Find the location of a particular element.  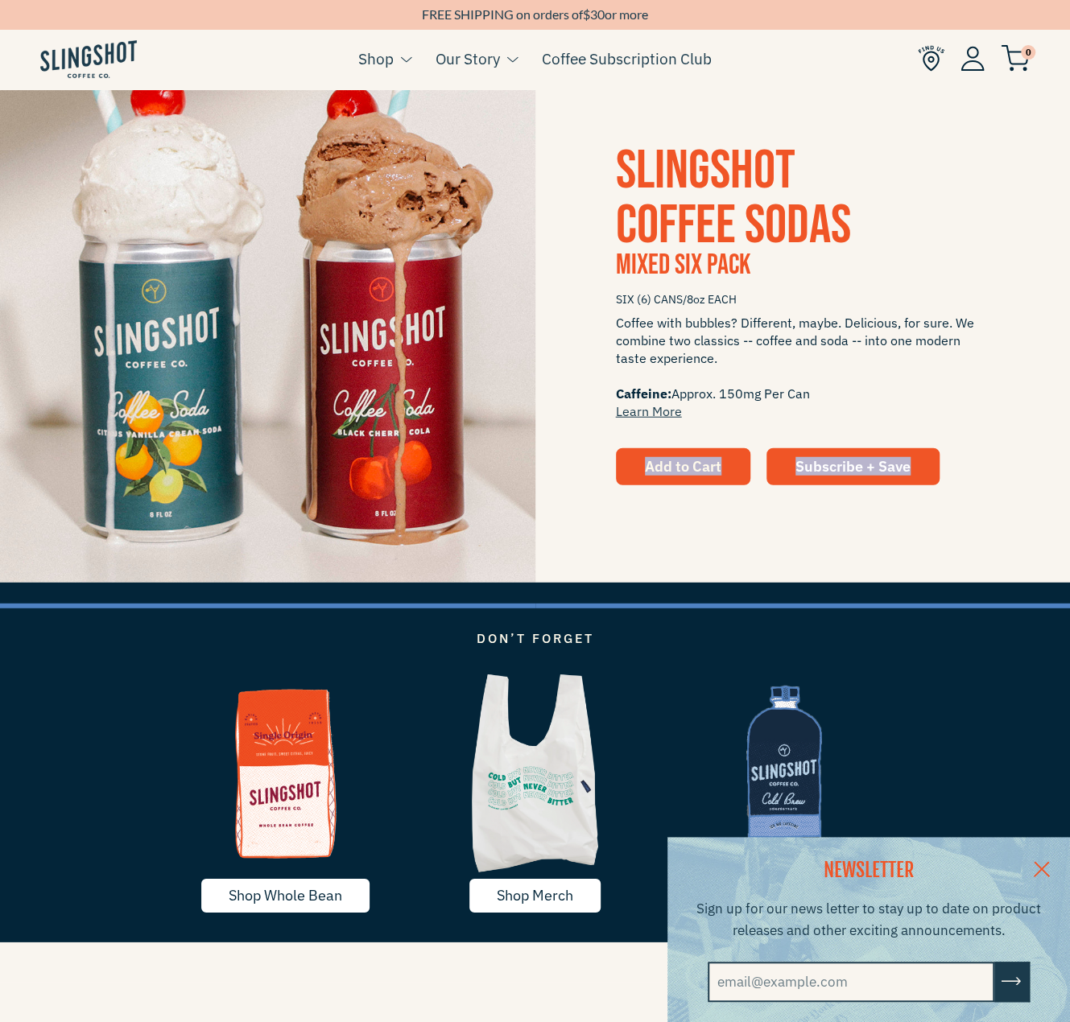

img: cart is located at coordinates (1015, 58).